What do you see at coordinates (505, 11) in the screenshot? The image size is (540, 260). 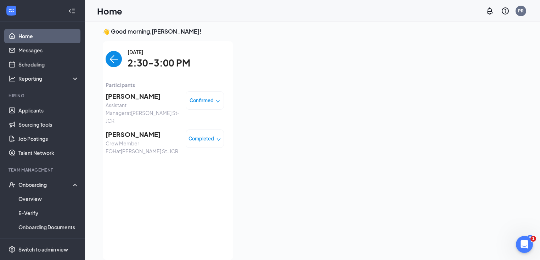 I see `svg: QuestionInfo` at bounding box center [505, 11].